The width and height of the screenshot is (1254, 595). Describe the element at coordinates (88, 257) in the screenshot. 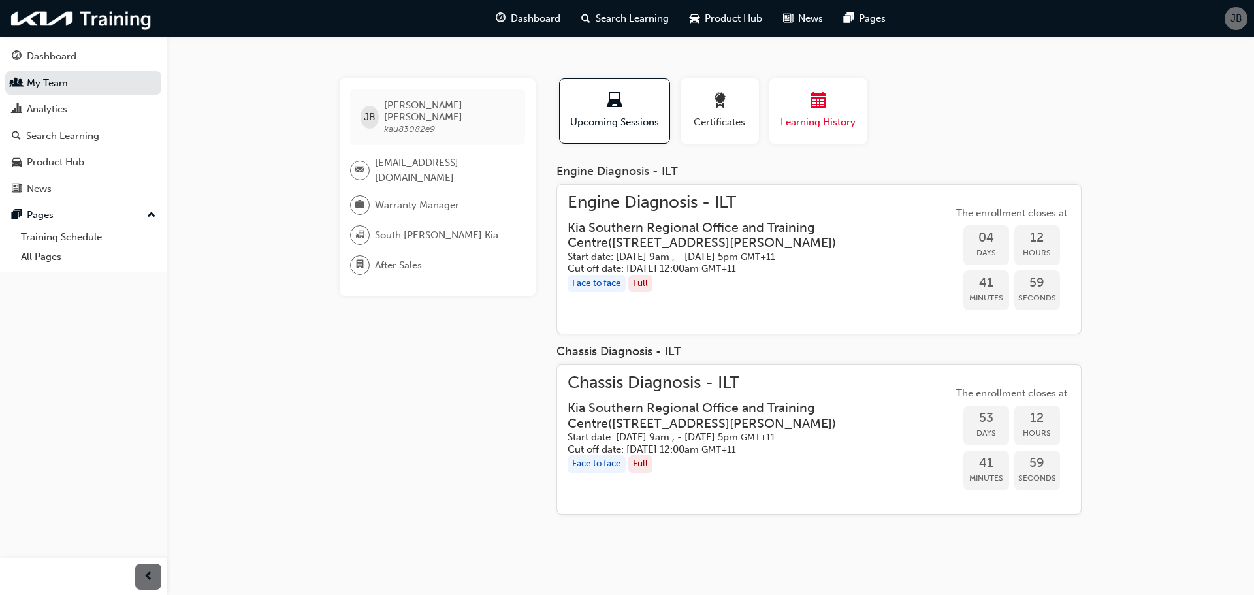

I see `a: All Pages` at that location.